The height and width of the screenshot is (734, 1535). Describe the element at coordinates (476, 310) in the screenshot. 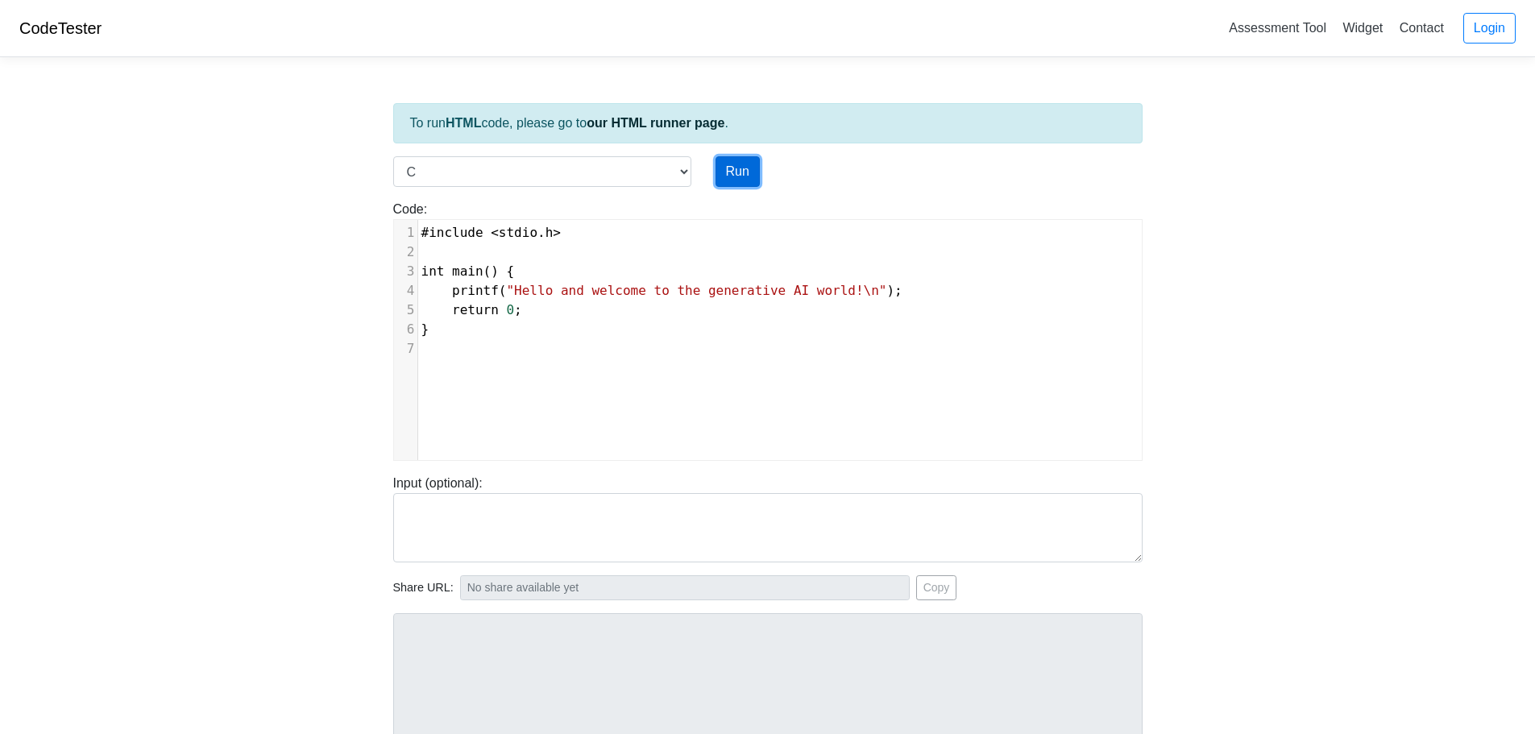

I see `span: return` at that location.